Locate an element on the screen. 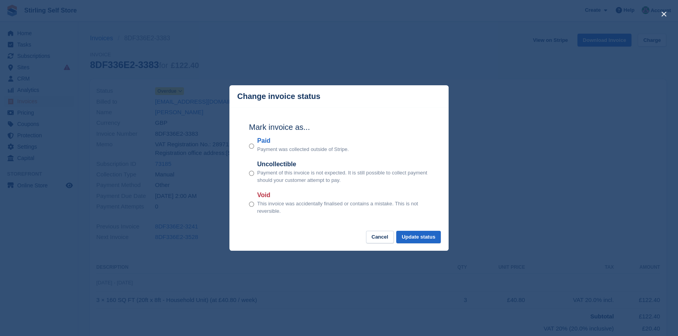 The image size is (678, 336). p: Payment of this invoice is not expected. It is still possible to collect payment should your cust... is located at coordinates (343, 176).